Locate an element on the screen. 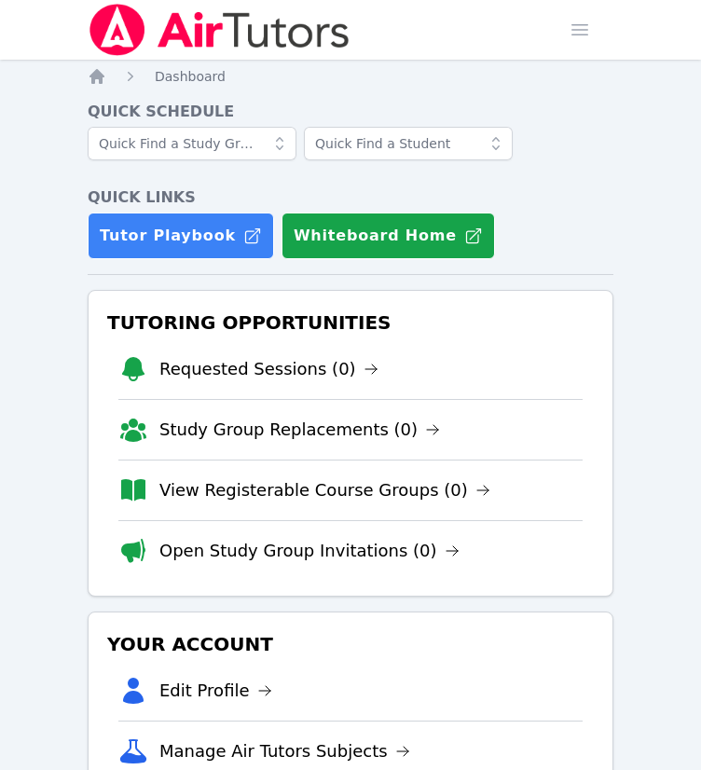 This screenshot has height=770, width=701. a: Dashboard is located at coordinates (190, 76).